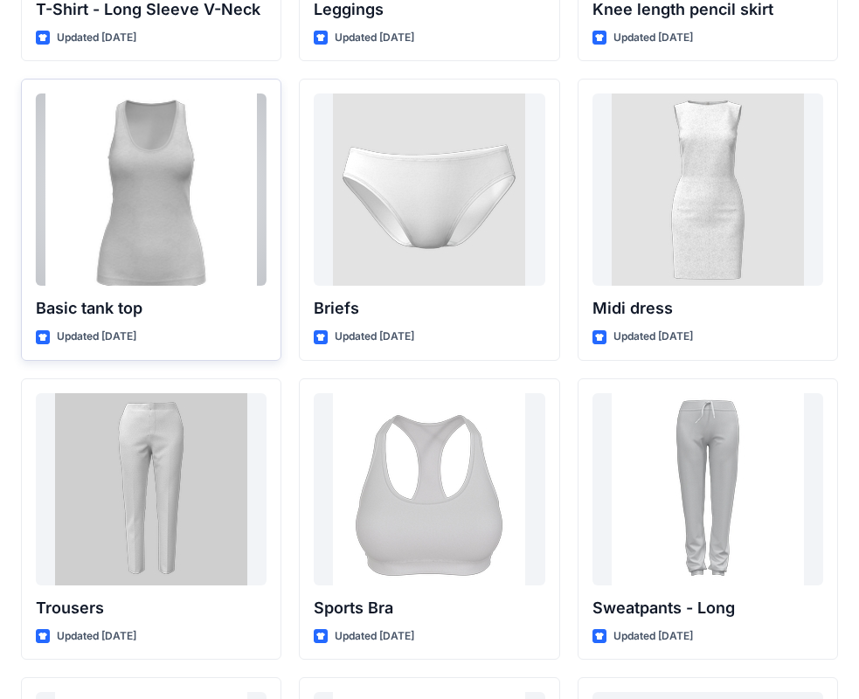 The image size is (859, 699). I want to click on p: Sports Bra, so click(429, 608).